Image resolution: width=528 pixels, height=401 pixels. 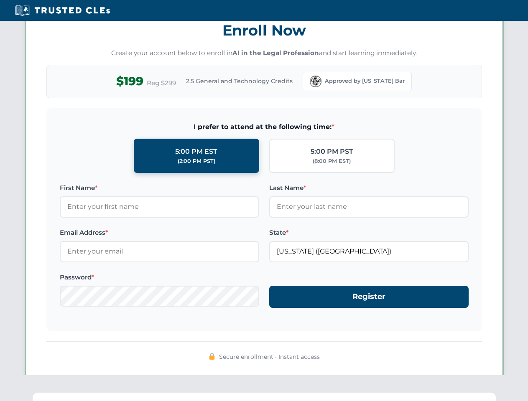 What do you see at coordinates (315, 81) in the screenshot?
I see `img: Florida Bar` at bounding box center [315, 81].